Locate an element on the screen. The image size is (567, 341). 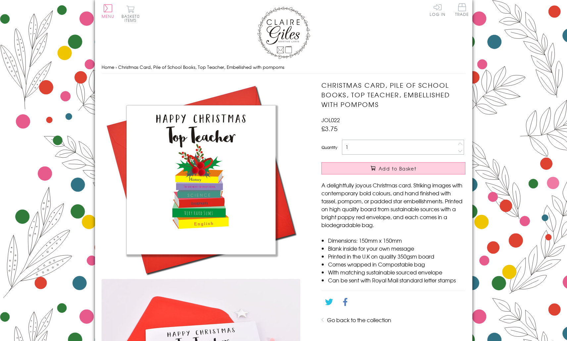
label: Quantity is located at coordinates (329, 147).